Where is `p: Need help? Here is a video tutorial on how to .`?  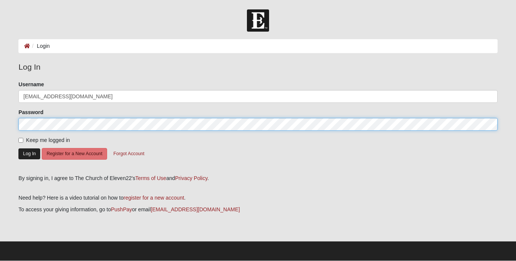 p: Need help? Here is a video tutorial on how to . is located at coordinates (258, 197).